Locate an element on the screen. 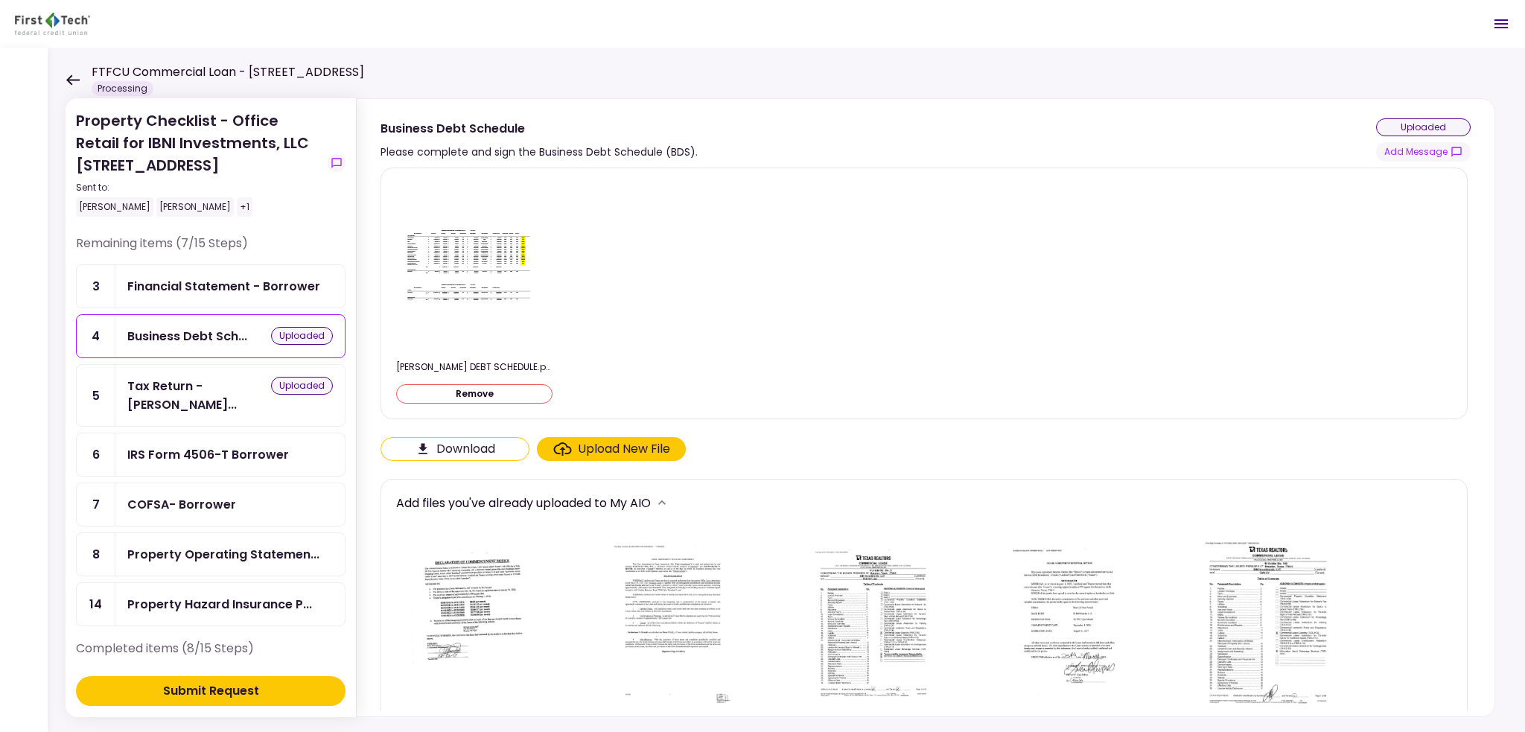 This screenshot has width=1525, height=732. a: 4Business Debt Scheduleuploaded is located at coordinates (211, 336).